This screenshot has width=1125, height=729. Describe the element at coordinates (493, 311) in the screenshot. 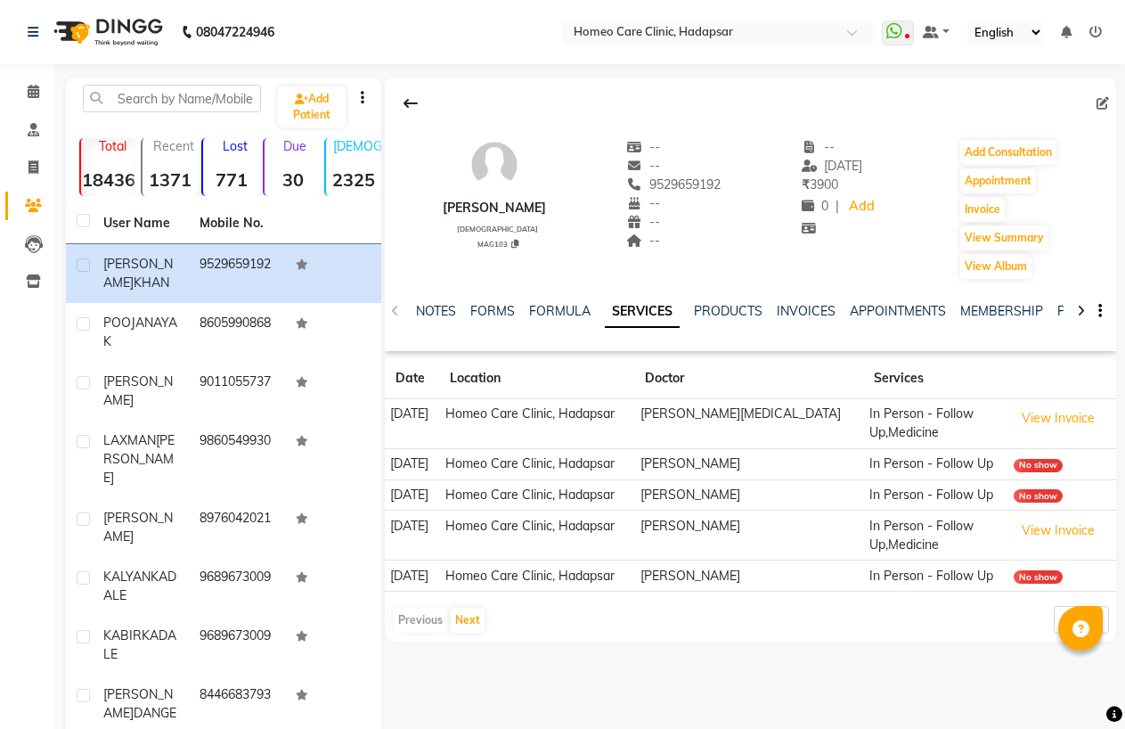

I see `a: FORMS` at that location.